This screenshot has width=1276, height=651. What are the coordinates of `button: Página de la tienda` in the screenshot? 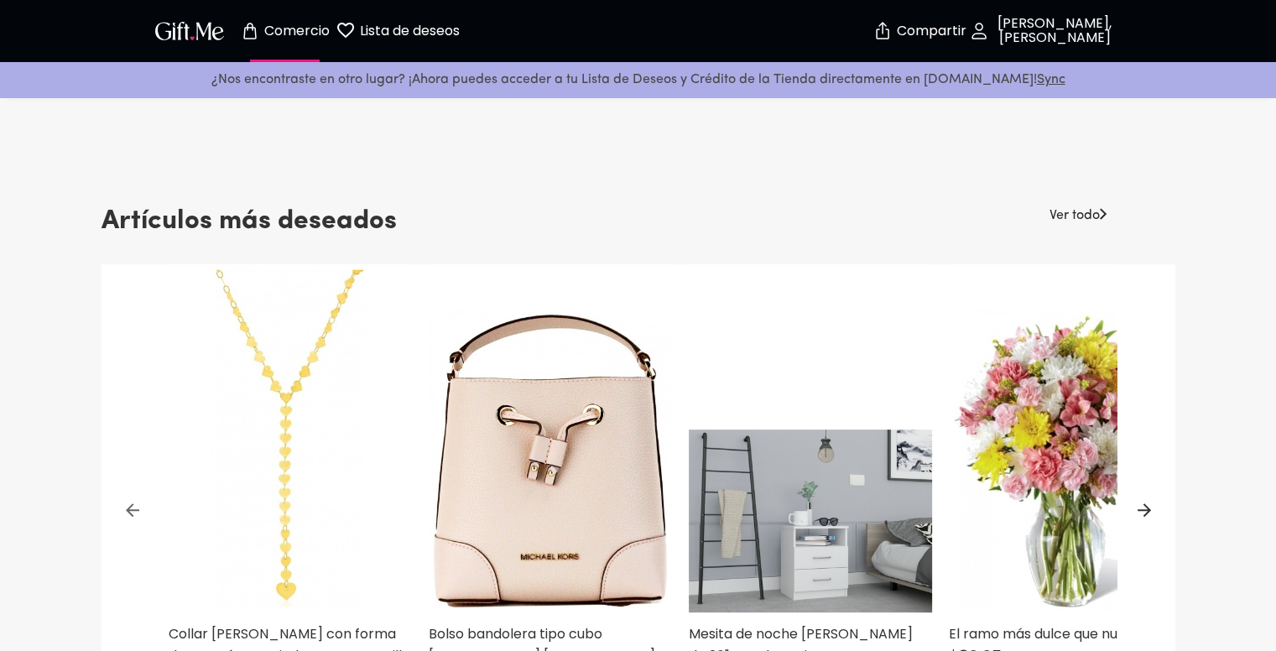 It's located at (285, 31).